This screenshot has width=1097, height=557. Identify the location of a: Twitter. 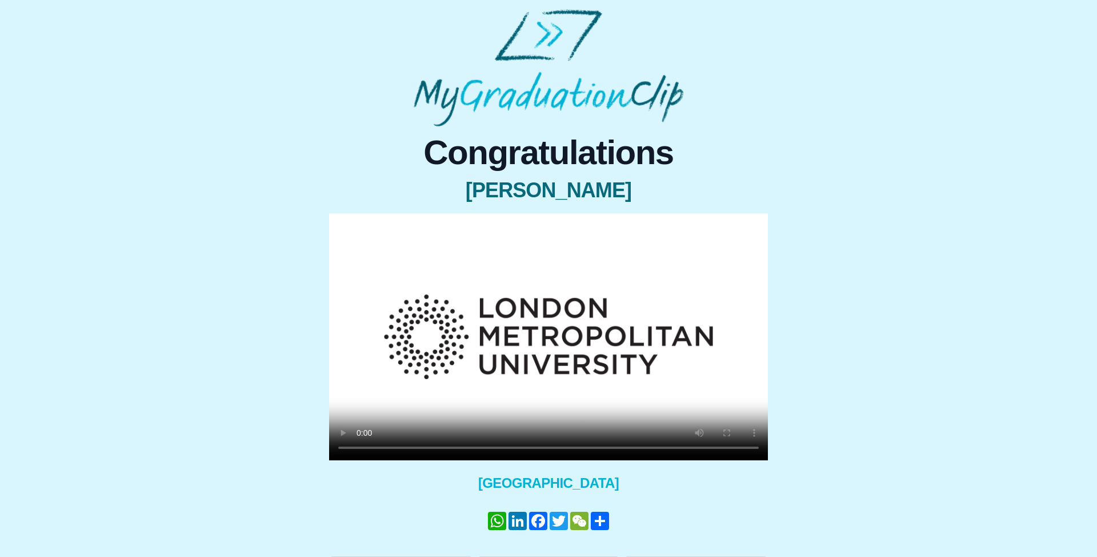
(559, 521).